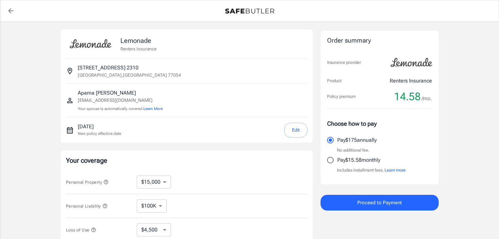 This screenshot has width=499, height=239. Describe the element at coordinates (87, 206) in the screenshot. I see `span: Personal Liability` at that location.